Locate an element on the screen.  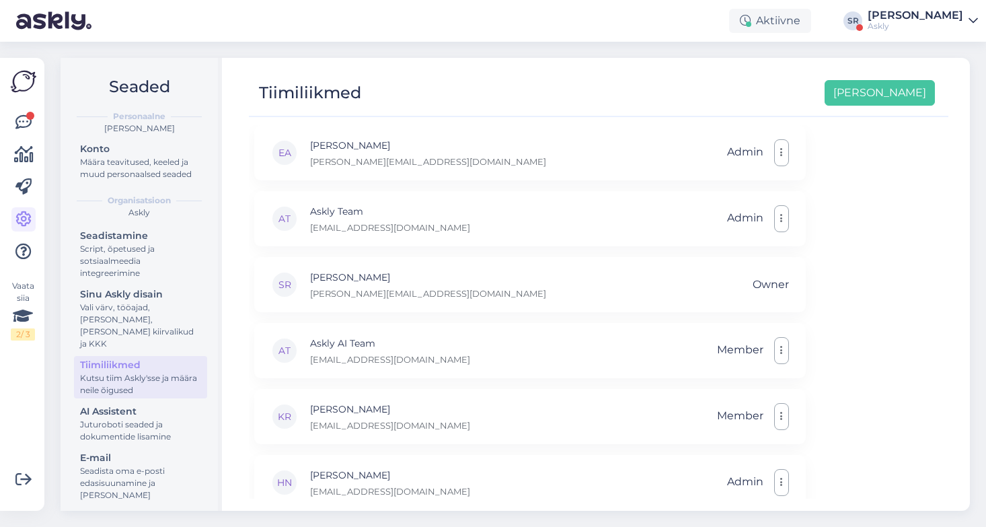
div: Sinu Askly disain is located at coordinates (141, 294).